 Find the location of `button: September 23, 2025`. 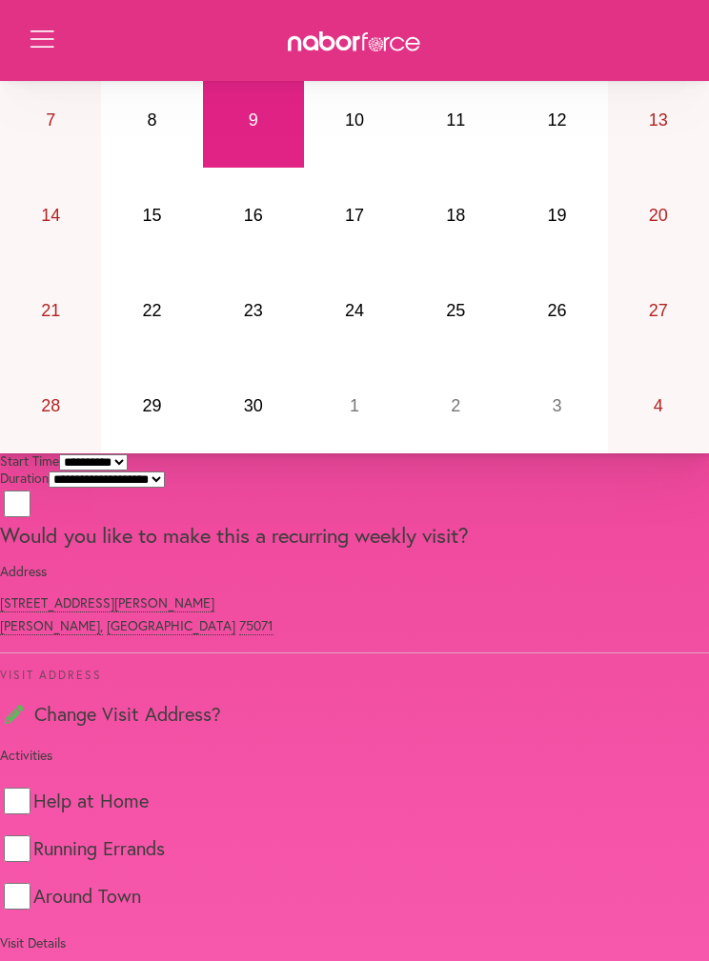

button: September 23, 2025 is located at coordinates (253, 311).